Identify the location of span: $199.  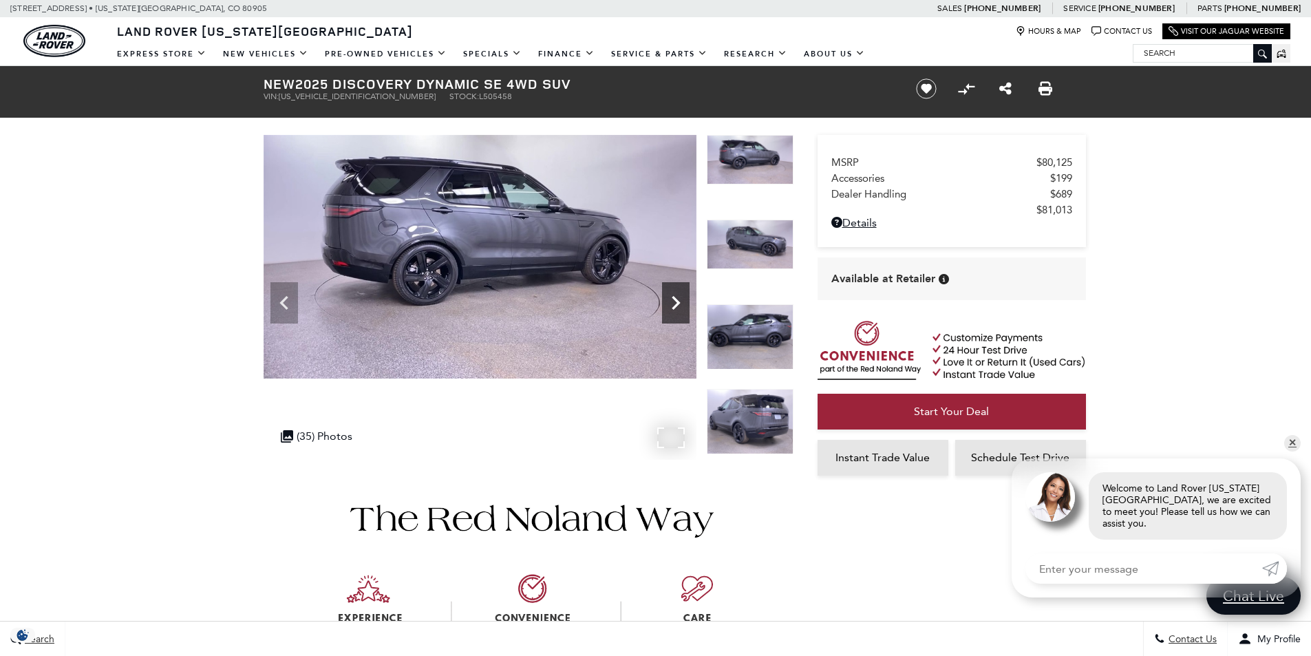
(1061, 178).